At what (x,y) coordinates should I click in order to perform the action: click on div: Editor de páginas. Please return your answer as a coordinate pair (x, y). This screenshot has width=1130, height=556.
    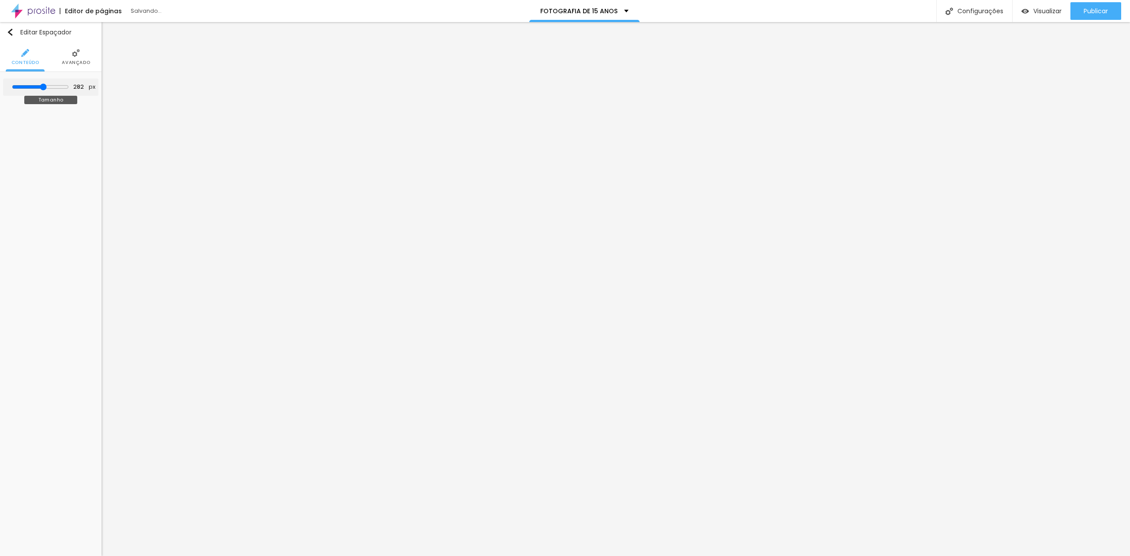
    Looking at the image, I should click on (90, 11).